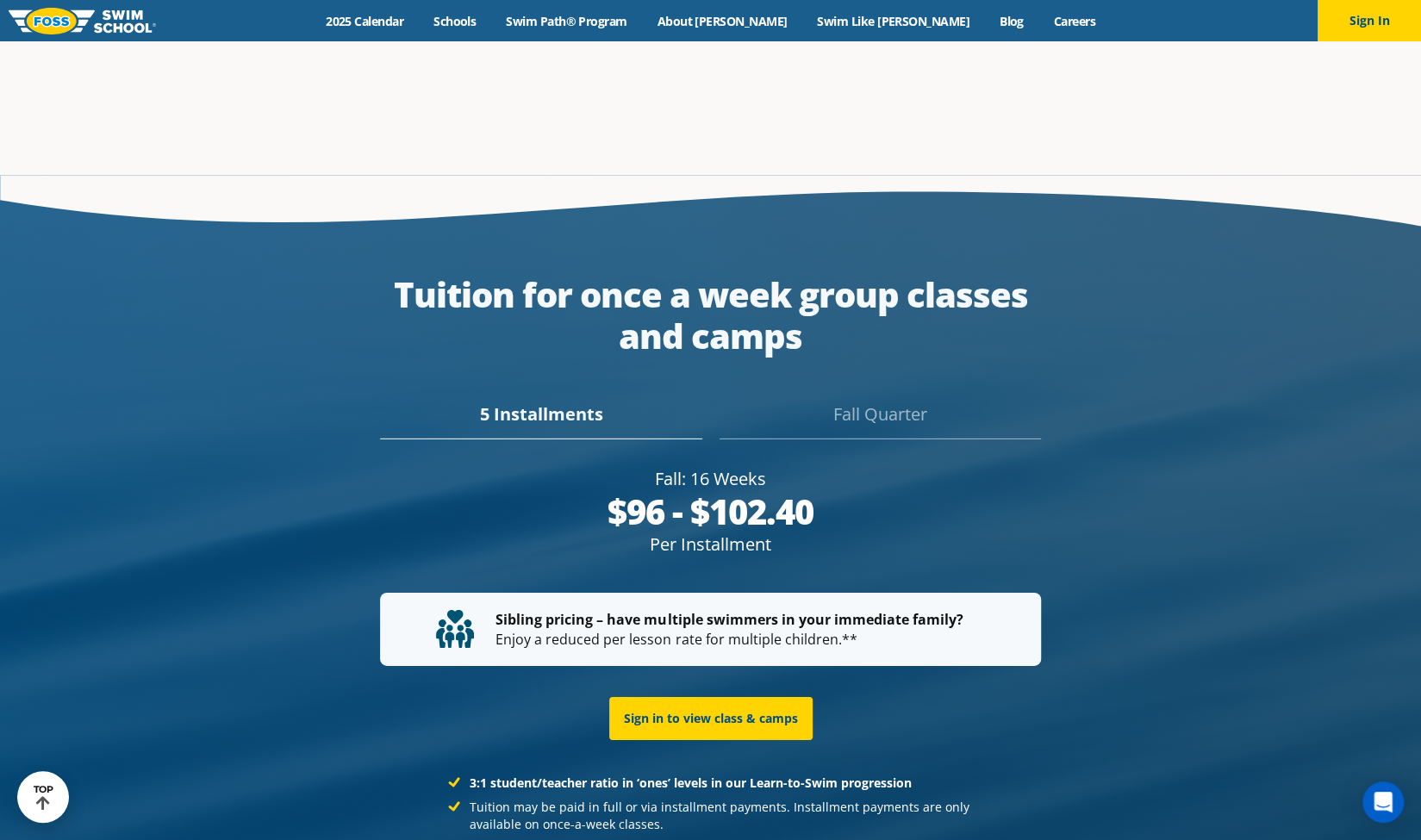 Image resolution: width=1421 pixels, height=840 pixels. I want to click on a: Careers, so click(1074, 20).